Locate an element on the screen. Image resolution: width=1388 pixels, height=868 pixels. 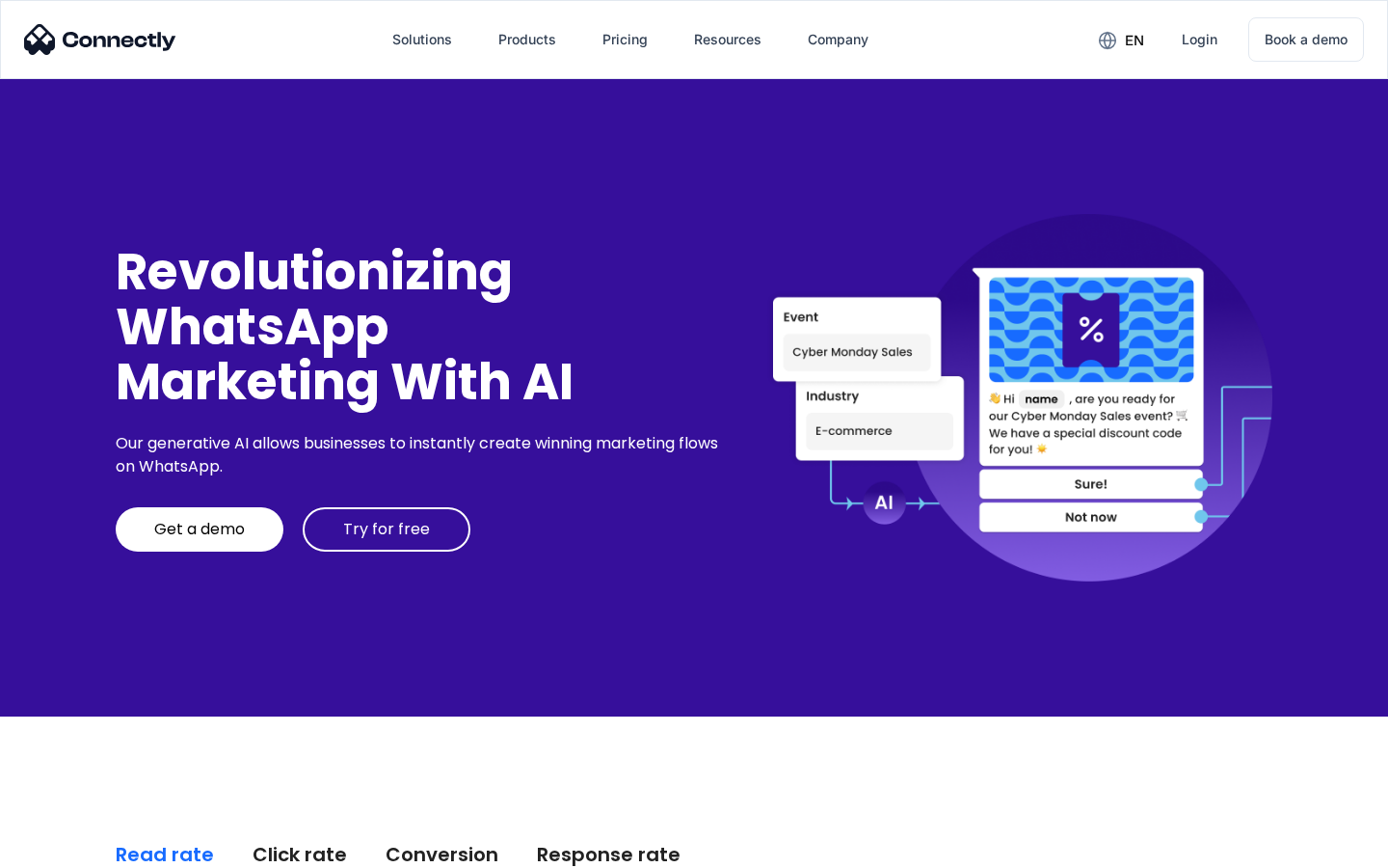
div: Solutions is located at coordinates (423, 40).